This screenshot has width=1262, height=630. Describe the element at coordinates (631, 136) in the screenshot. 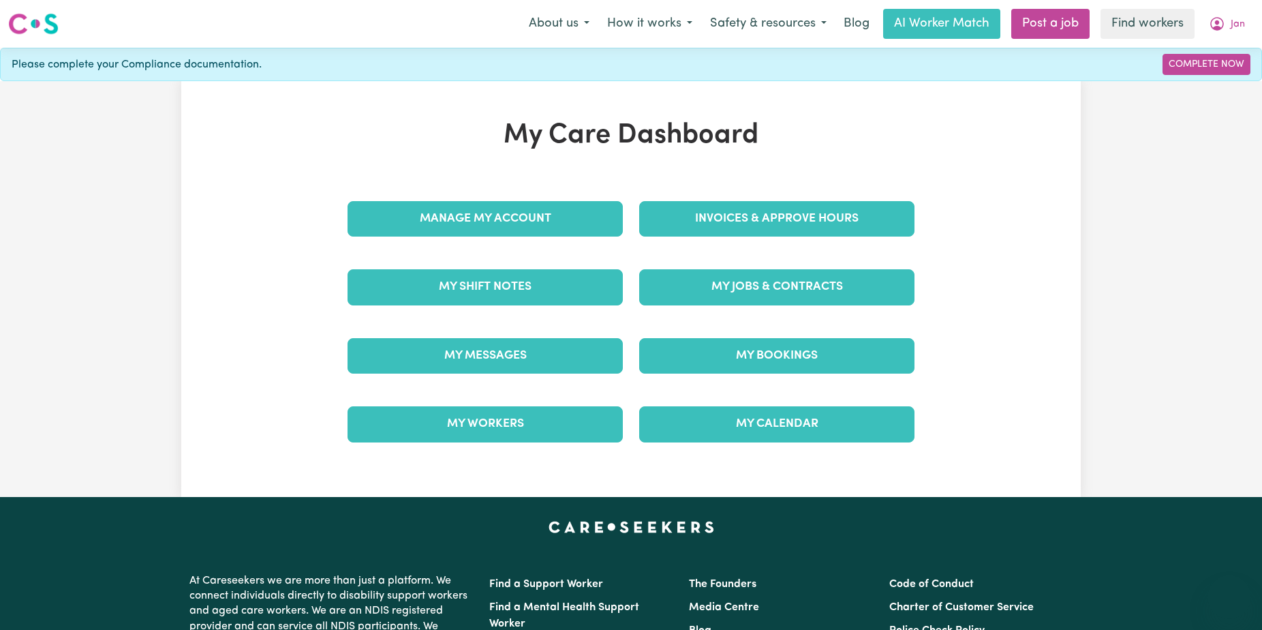

I see `h1: My Care Dashboard` at that location.